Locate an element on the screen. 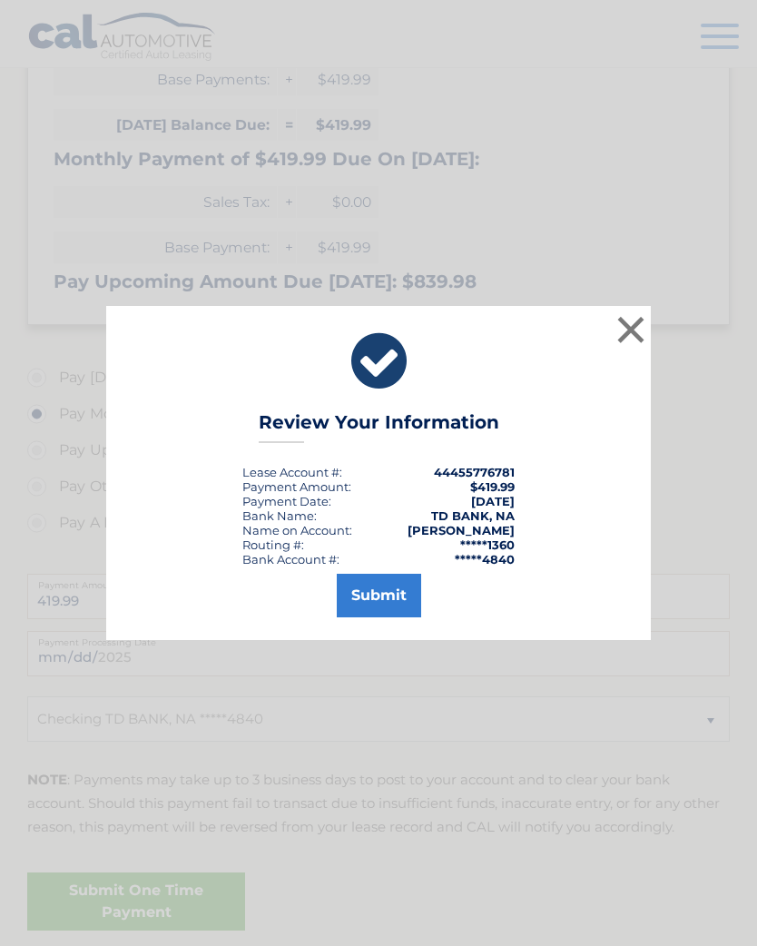 The height and width of the screenshot is (946, 757). strong: TD BANK, NA is located at coordinates (473, 516).